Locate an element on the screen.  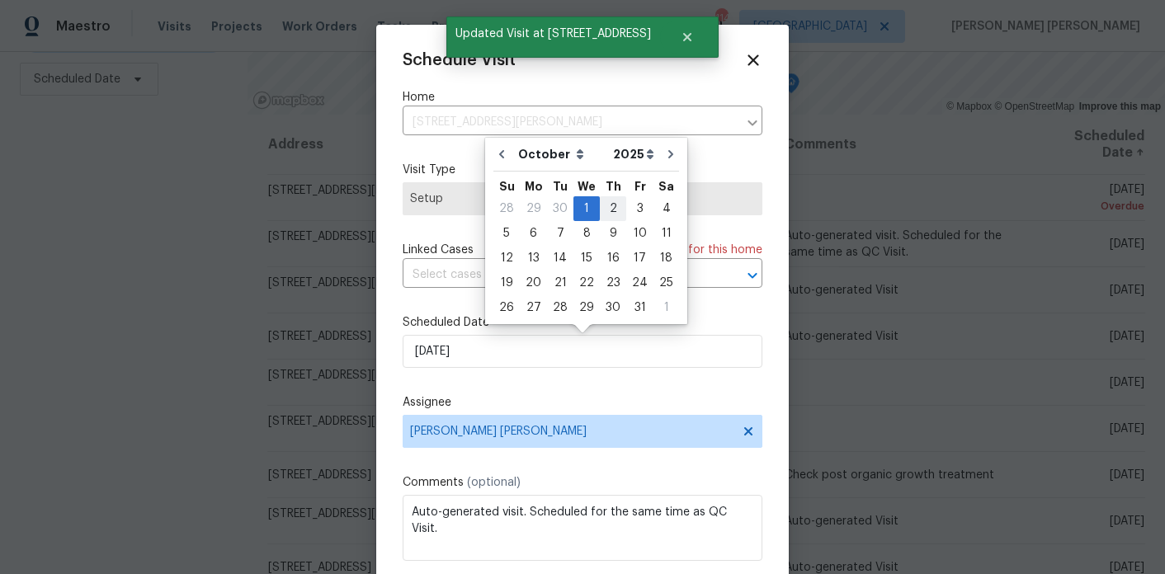
div: 13 is located at coordinates (533, 258).